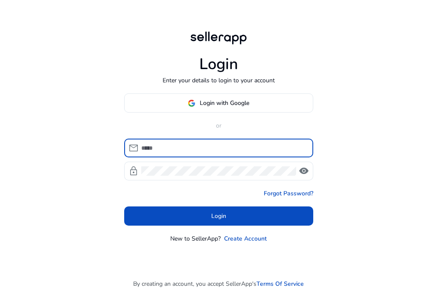 The height and width of the screenshot is (296, 437). Describe the element at coordinates (218, 80) in the screenshot. I see `p: Enter your details to login to your account` at that location.